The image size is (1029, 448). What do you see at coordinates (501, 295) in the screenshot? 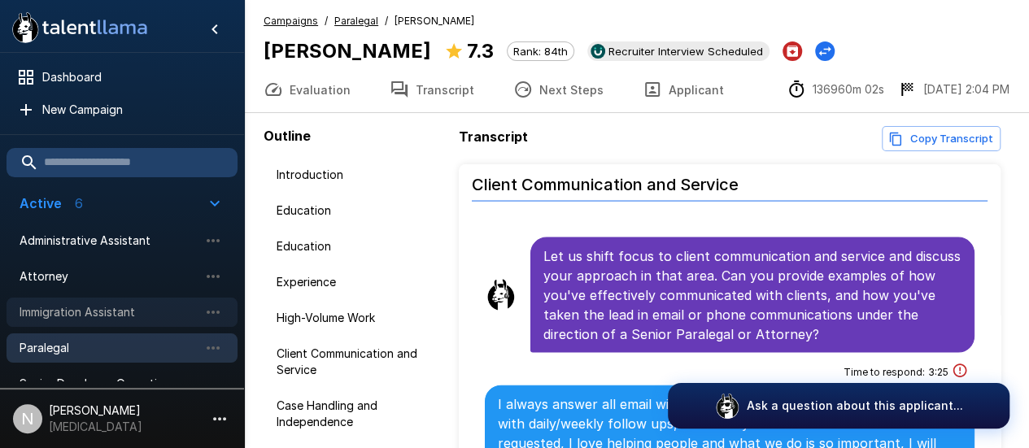
I see `img: llama_clean.png` at bounding box center [501, 295].